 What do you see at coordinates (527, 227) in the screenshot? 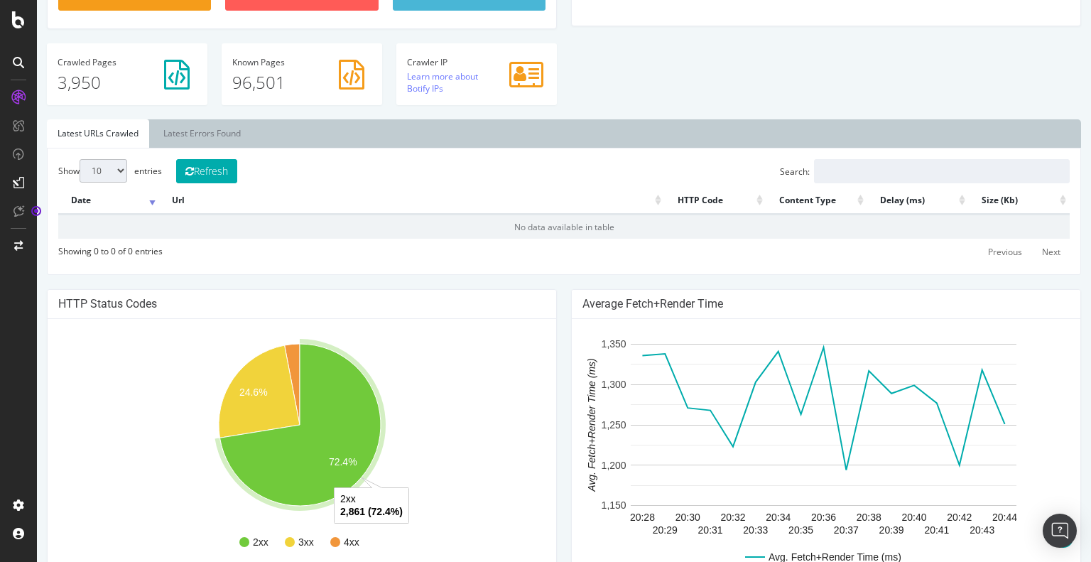
I see `td: No data available in table` at bounding box center [527, 227].